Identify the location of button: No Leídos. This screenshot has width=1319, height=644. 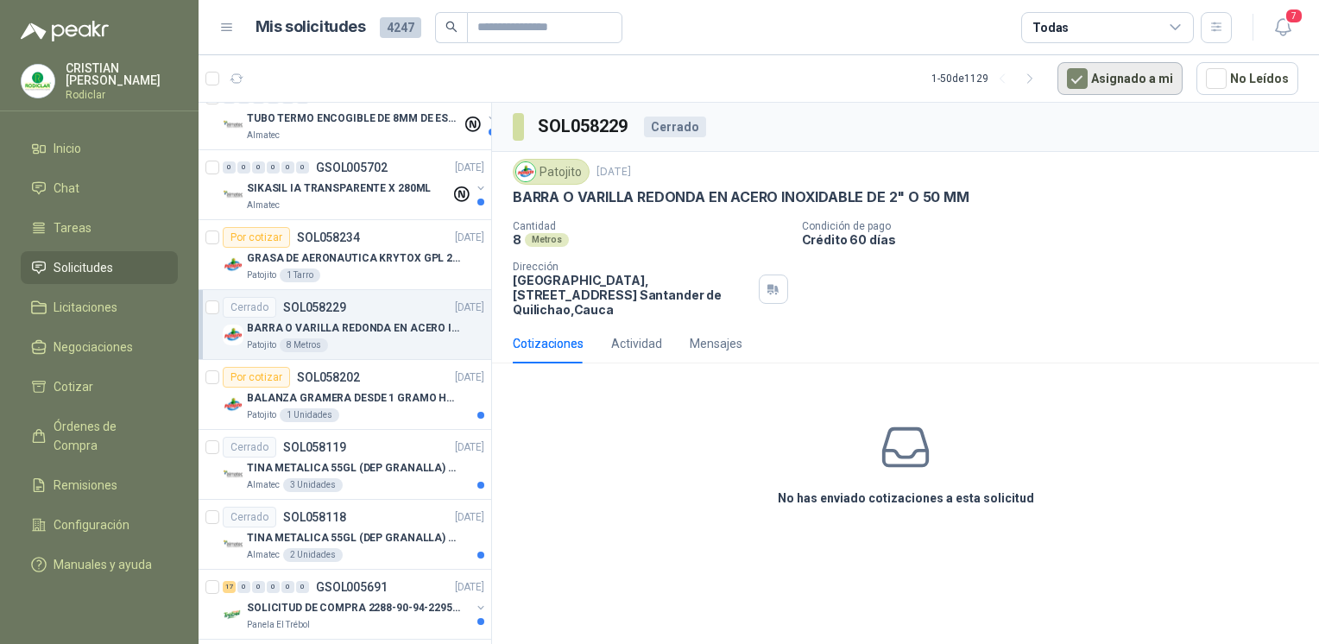
(1247, 79).